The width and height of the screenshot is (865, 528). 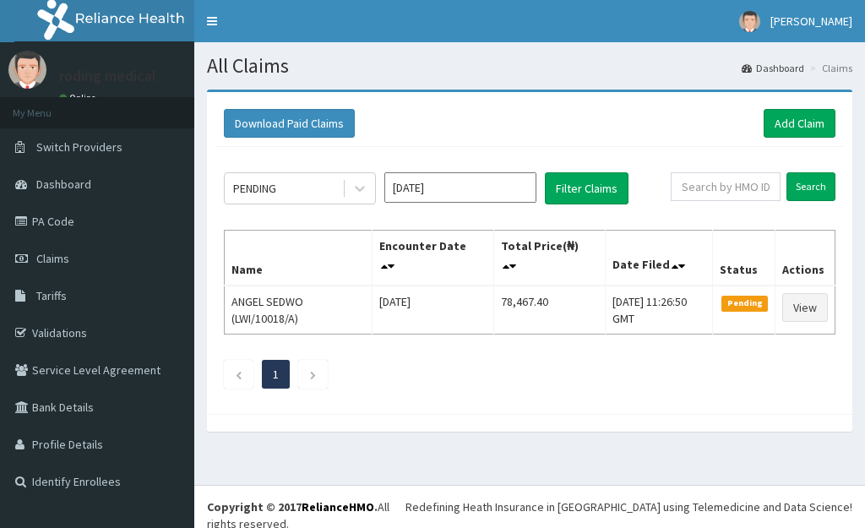 What do you see at coordinates (289, 123) in the screenshot?
I see `button: Download Paid Claims` at bounding box center [289, 123].